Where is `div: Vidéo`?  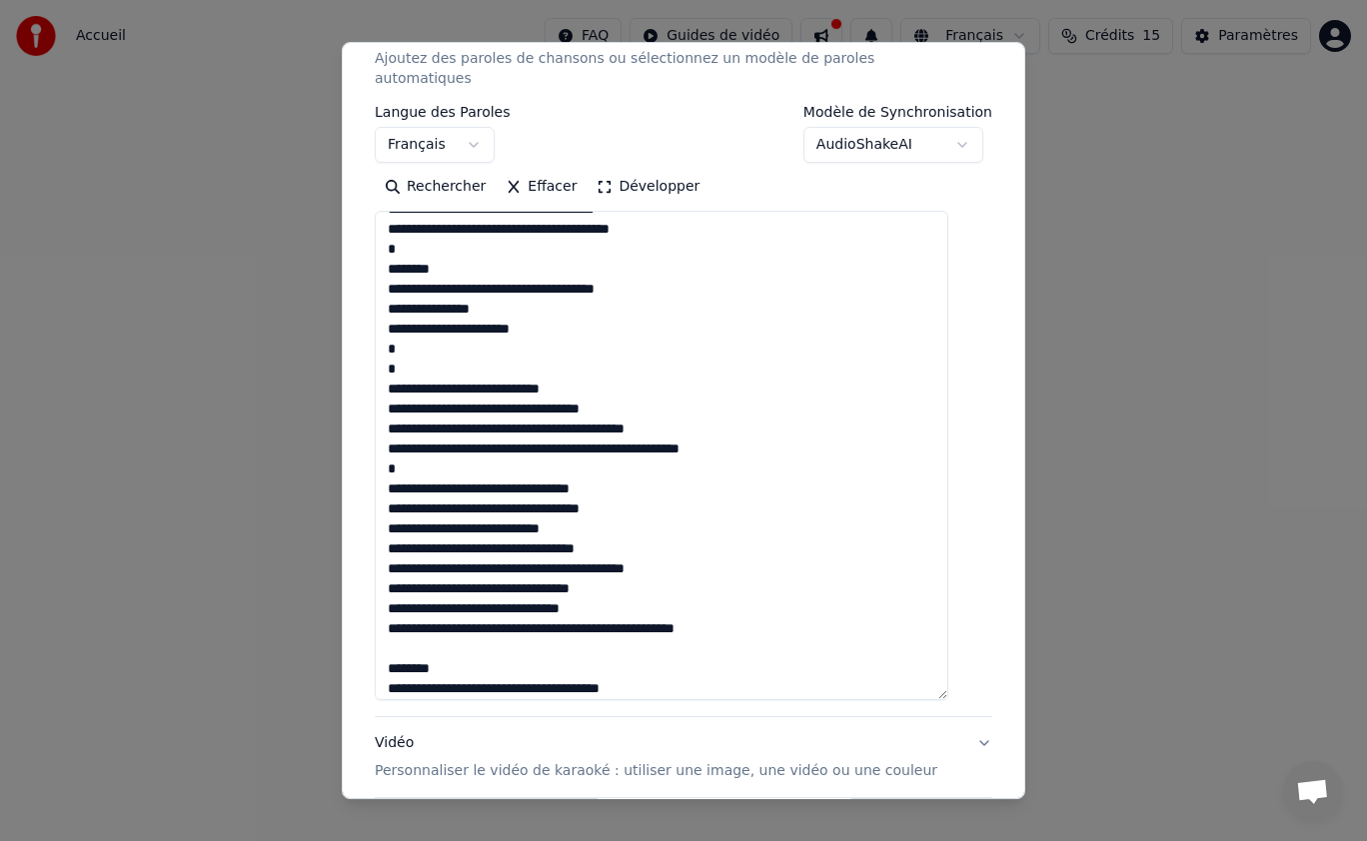
div: Vidéo is located at coordinates (655, 757).